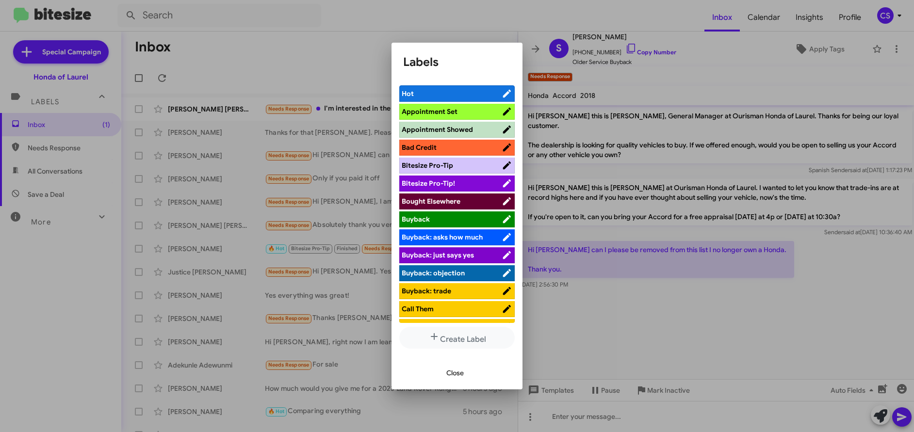 The image size is (914, 432). Describe the element at coordinates (431, 201) in the screenshot. I see `span: Bought Elsewhere` at that location.